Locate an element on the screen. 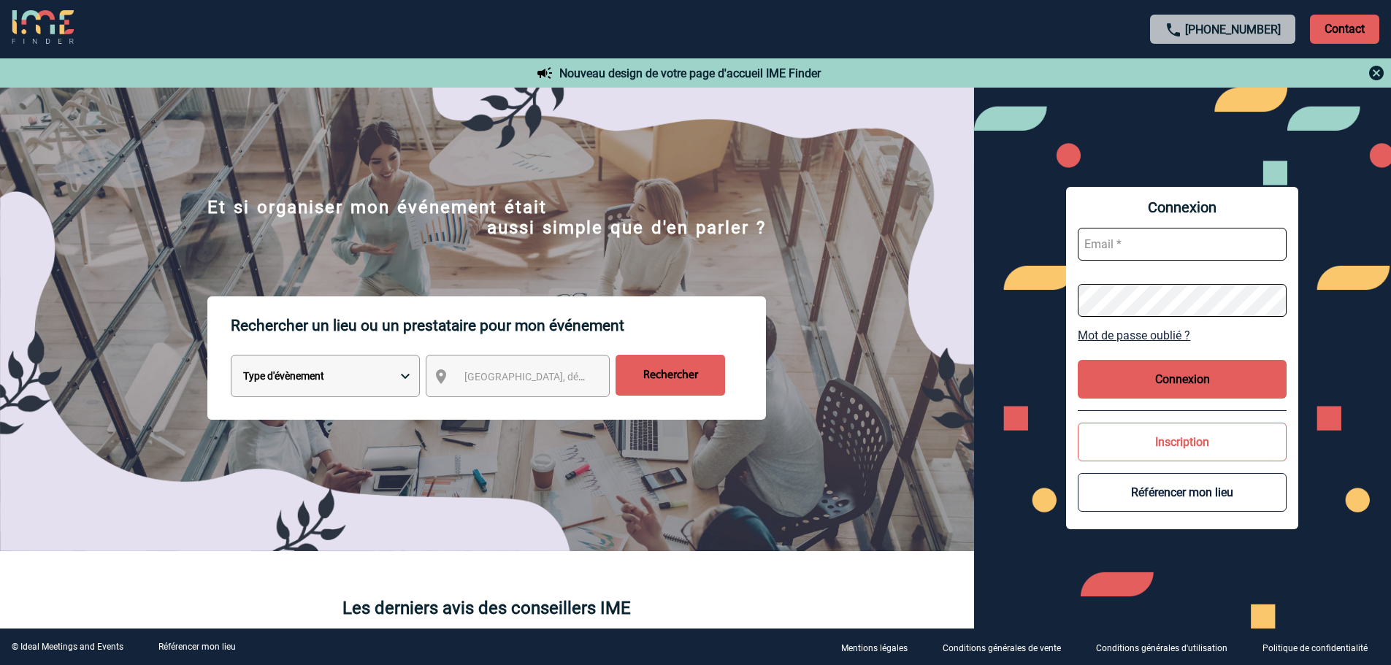  a: Mot de passe oublié ? is located at coordinates (1182, 335).